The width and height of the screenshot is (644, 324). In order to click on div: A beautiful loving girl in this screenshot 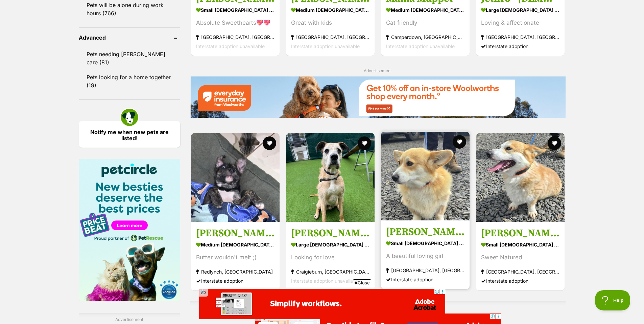, I will do `click(425, 255)`.